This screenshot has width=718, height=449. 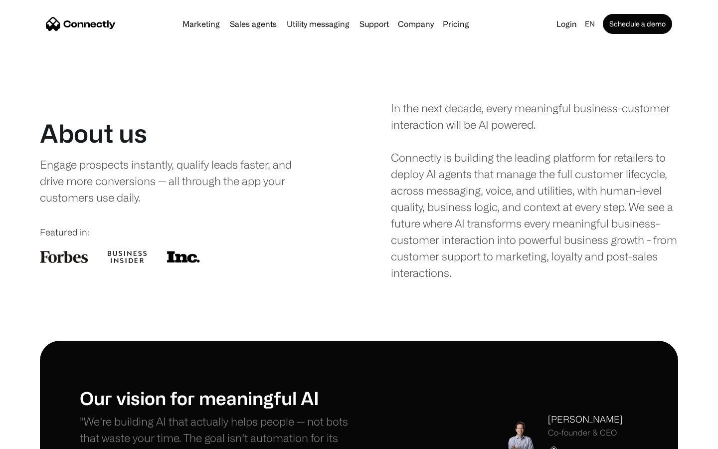 I want to click on a: home, so click(x=81, y=24).